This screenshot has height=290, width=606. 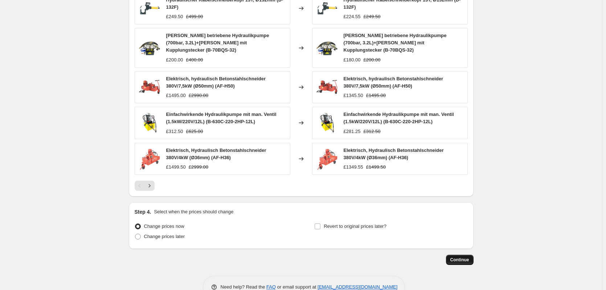 I want to click on a: FAQ, so click(x=271, y=286).